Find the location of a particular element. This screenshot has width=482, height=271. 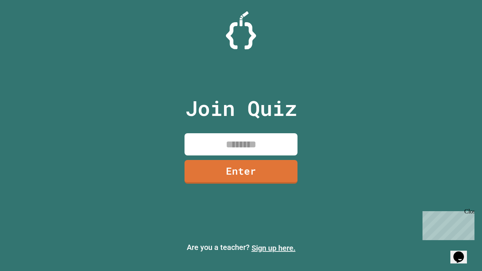

a: Enter is located at coordinates (241, 172).